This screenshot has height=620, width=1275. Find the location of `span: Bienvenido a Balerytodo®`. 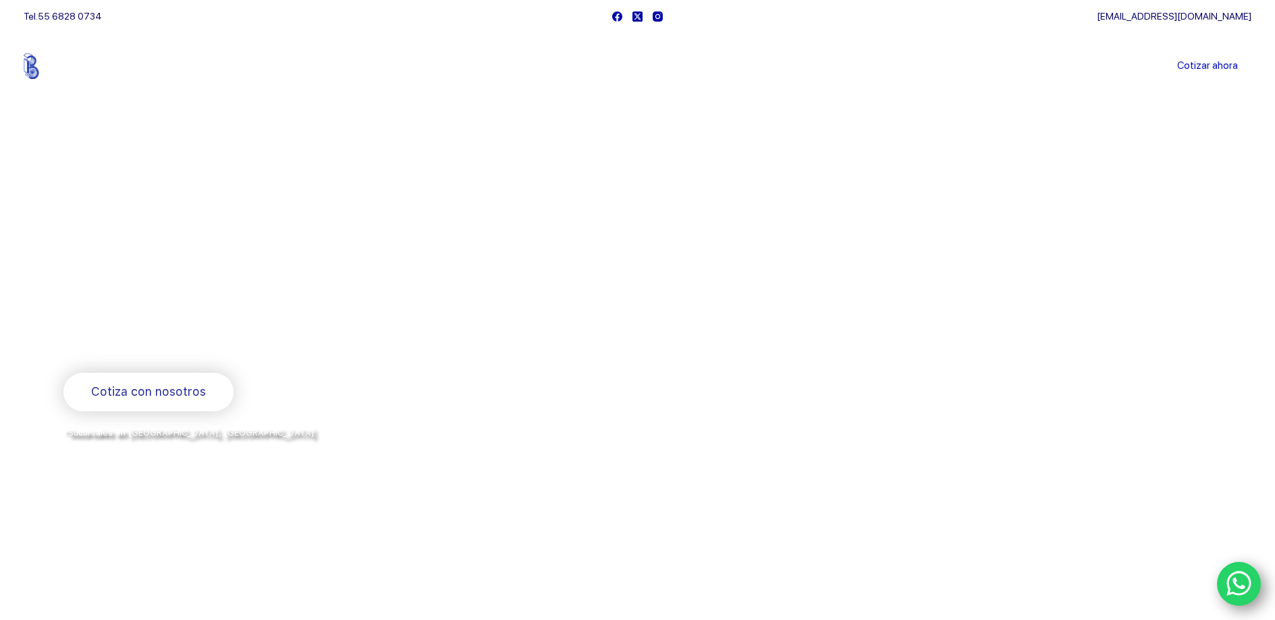

span: Bienvenido a Balerytodo® is located at coordinates (150, 209).